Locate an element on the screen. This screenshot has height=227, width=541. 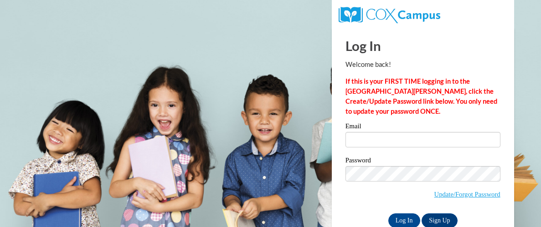
label: Email is located at coordinates (423, 128).